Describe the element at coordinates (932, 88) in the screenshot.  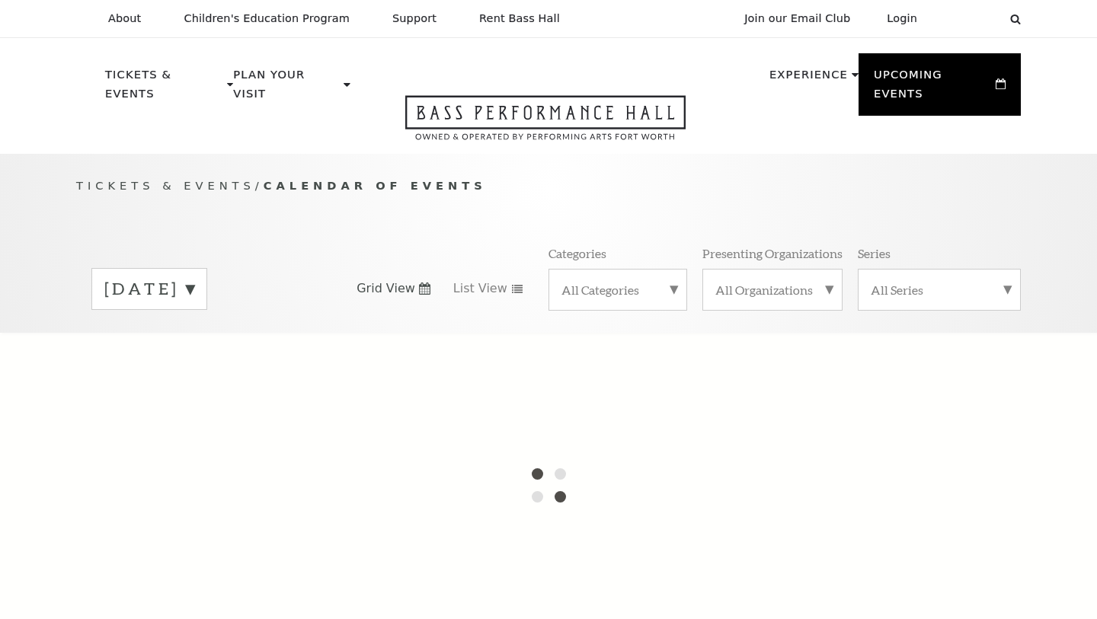
I see `p: Upcoming Events` at that location.